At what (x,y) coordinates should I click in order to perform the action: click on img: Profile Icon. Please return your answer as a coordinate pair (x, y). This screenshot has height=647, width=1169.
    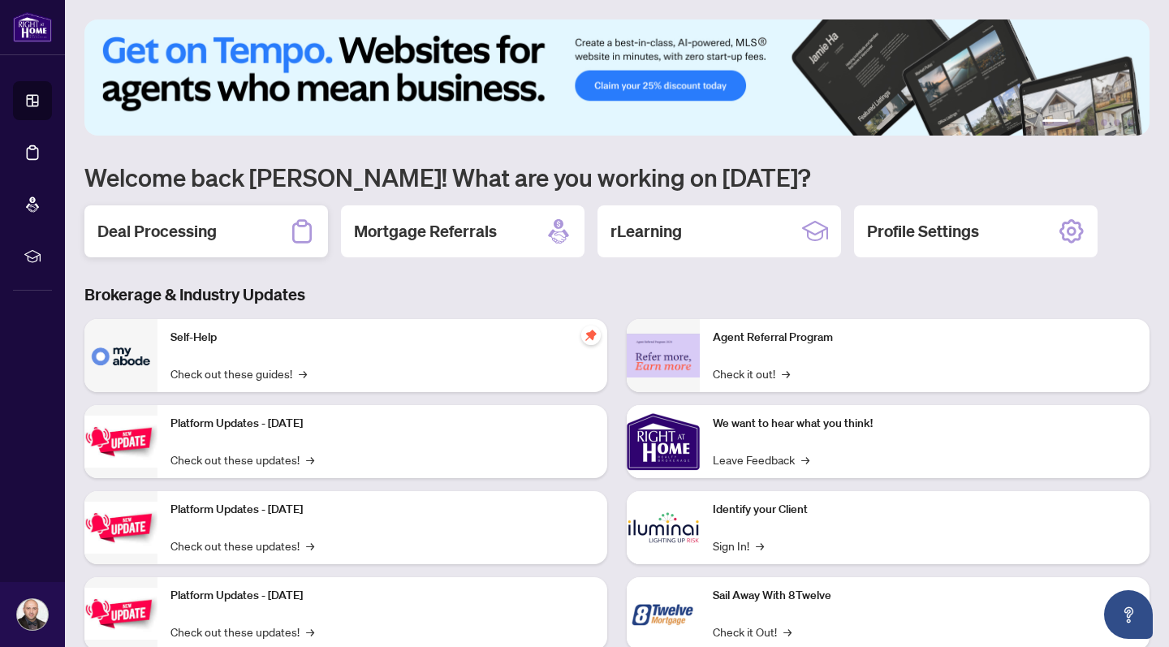
    Looking at the image, I should click on (32, 615).